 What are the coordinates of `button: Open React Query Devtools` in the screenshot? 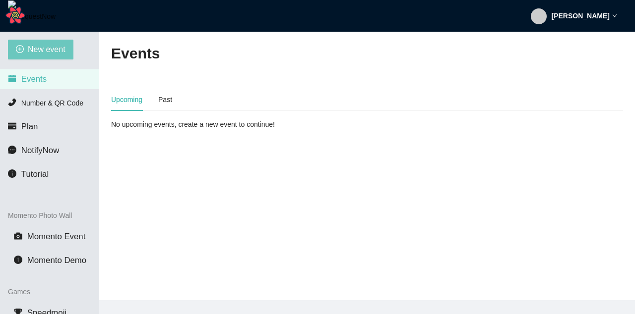 It's located at (15, 15).